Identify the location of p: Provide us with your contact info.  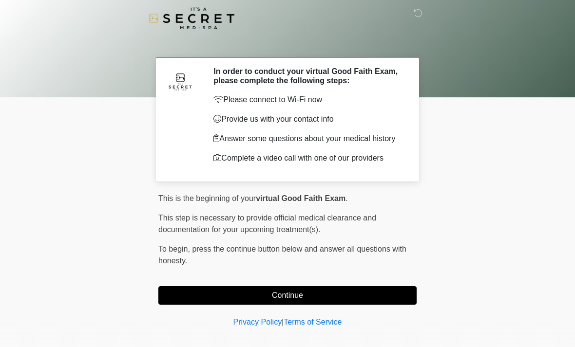
(307, 119).